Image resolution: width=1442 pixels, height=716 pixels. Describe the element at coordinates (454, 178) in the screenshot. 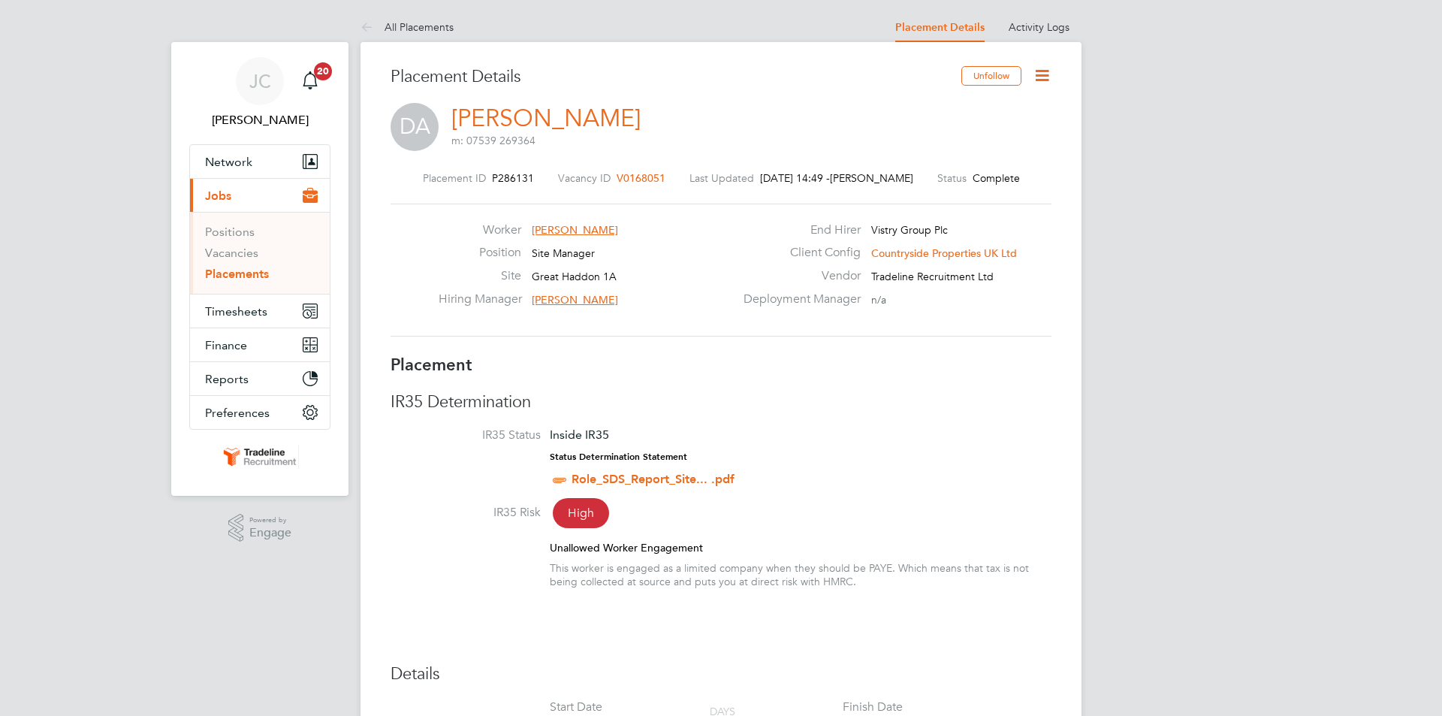

I see `label: Placement ID` at that location.